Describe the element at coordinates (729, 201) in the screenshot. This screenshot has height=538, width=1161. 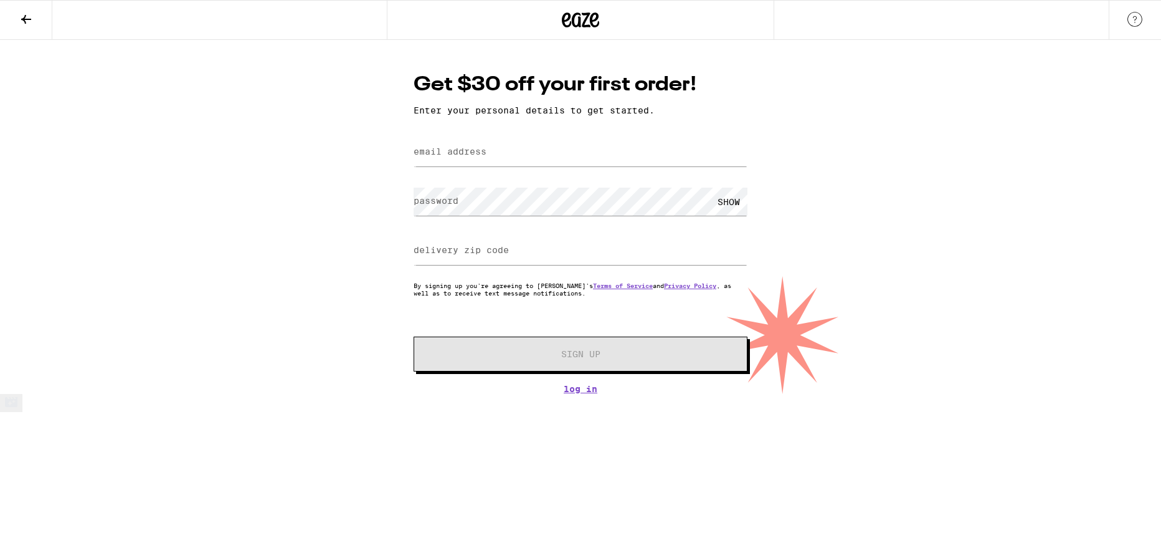
I see `div: SHOW` at that location.